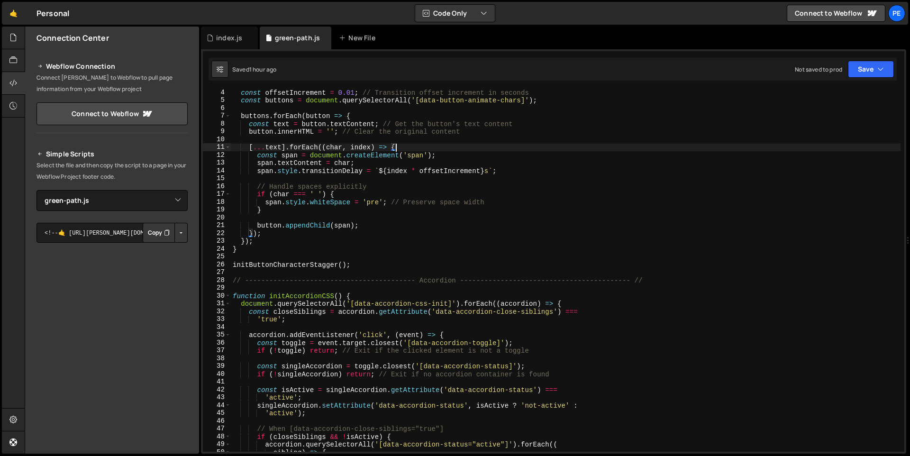 This screenshot has height=456, width=910. What do you see at coordinates (217, 163) in the screenshot?
I see `div: 13` at bounding box center [217, 163].